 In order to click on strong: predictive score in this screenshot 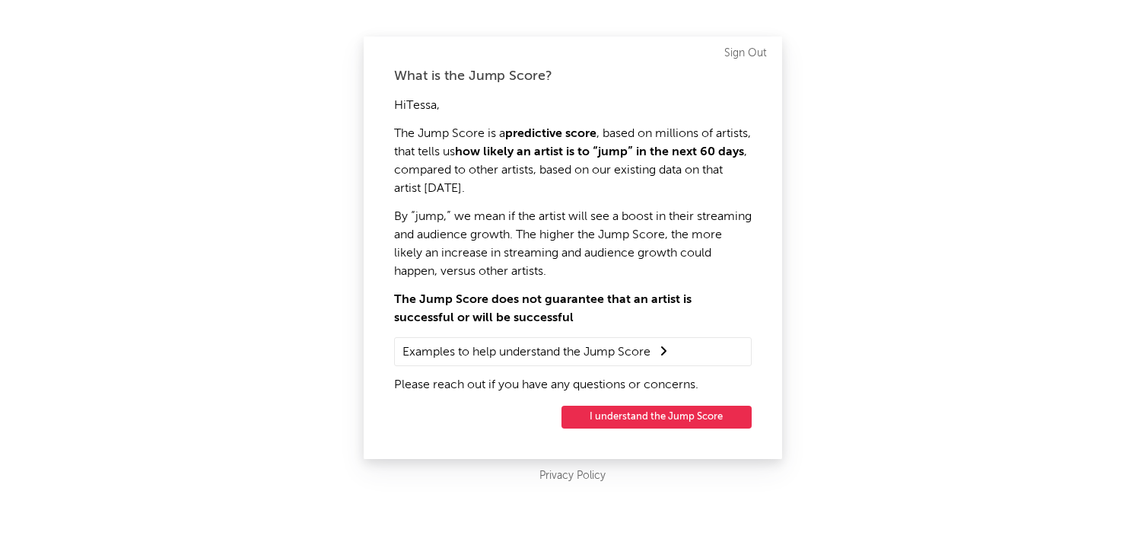, I will do `click(551, 134)`.